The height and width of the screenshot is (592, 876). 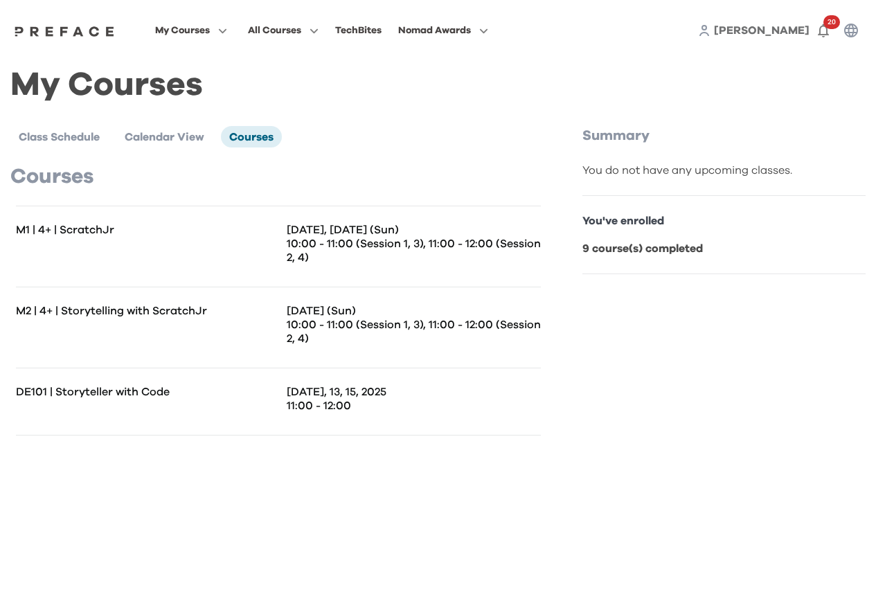 I want to click on button: All Courses, so click(x=283, y=30).